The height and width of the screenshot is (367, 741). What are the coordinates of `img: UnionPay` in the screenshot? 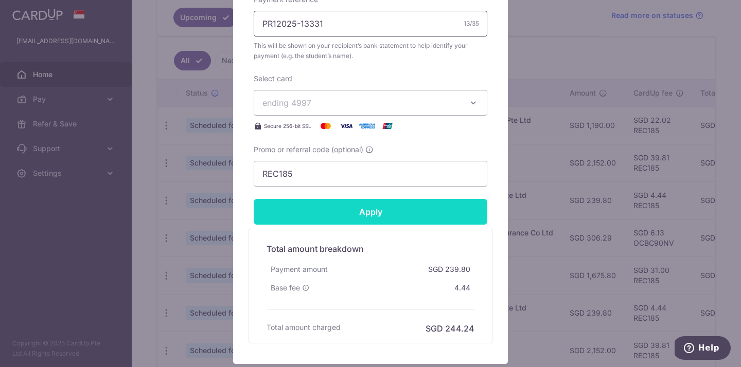 It's located at (388, 126).